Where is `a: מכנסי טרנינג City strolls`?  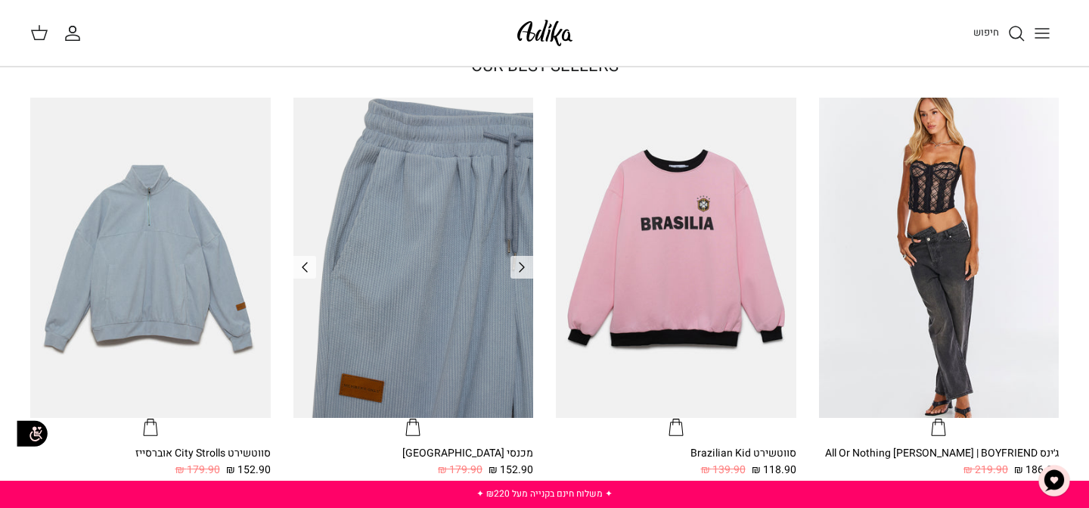 a: מכנסי טרנינג City strolls is located at coordinates (414, 267).